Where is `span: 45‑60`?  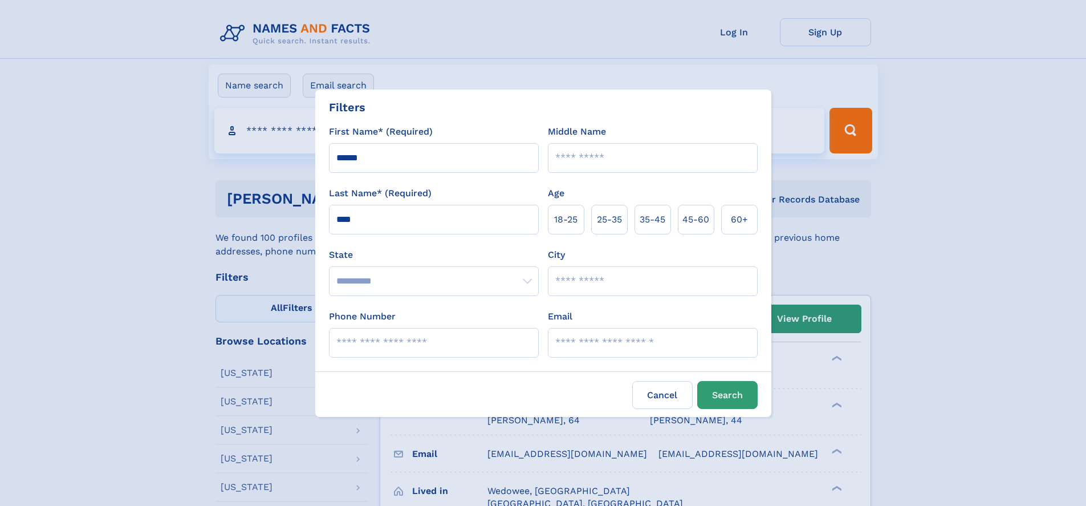 span: 45‑60 is located at coordinates (695, 219).